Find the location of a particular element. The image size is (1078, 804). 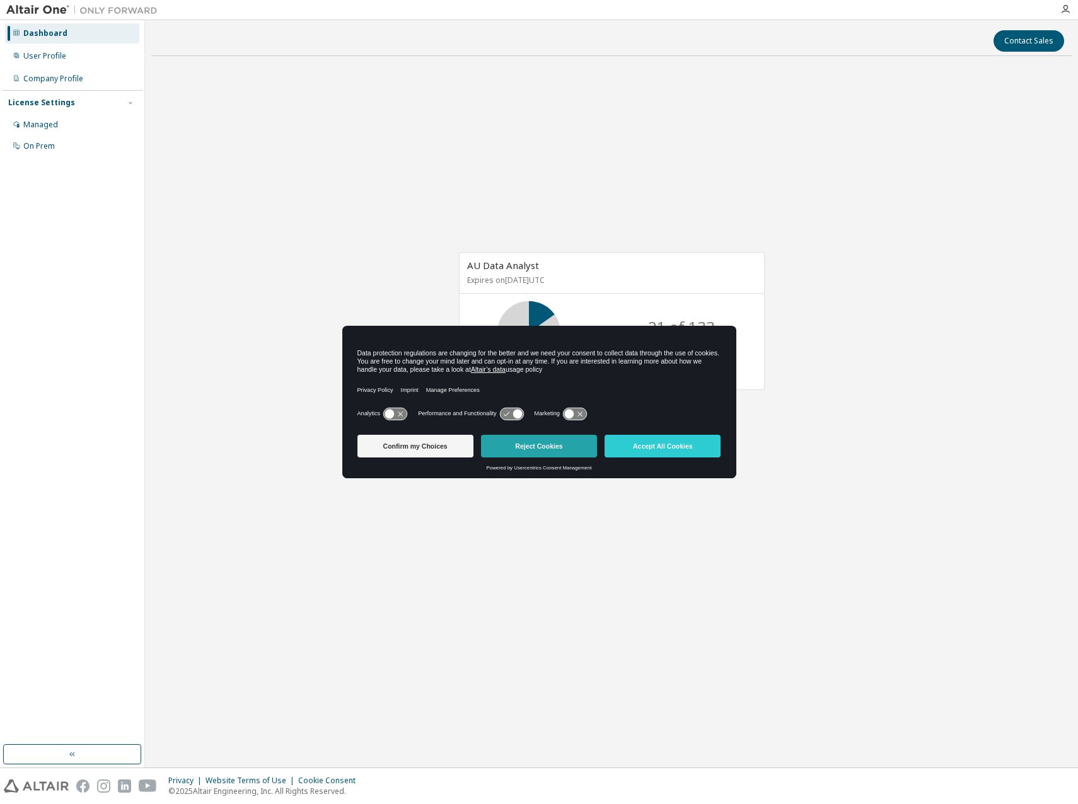

img: instagram.svg is located at coordinates (103, 786).